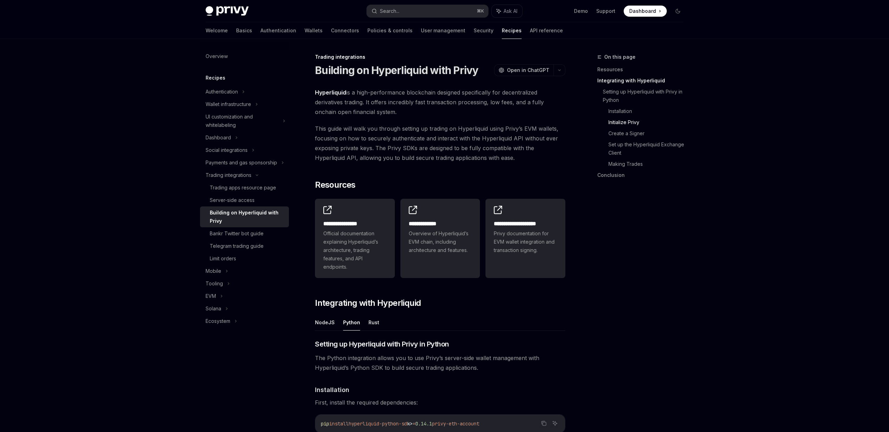  What do you see at coordinates (428, 11) in the screenshot?
I see `button: Search...⌘K` at bounding box center [428, 11].